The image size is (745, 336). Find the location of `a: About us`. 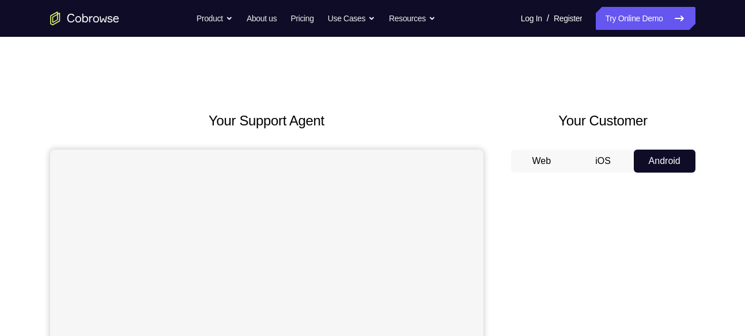

a: About us is located at coordinates (262, 18).